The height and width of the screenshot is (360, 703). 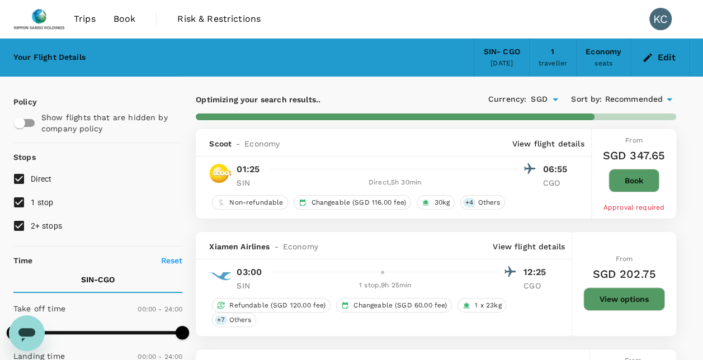 What do you see at coordinates (400, 305) in the screenshot?
I see `span: Changeable (SGD 60.00 fee)` at bounding box center [400, 305].